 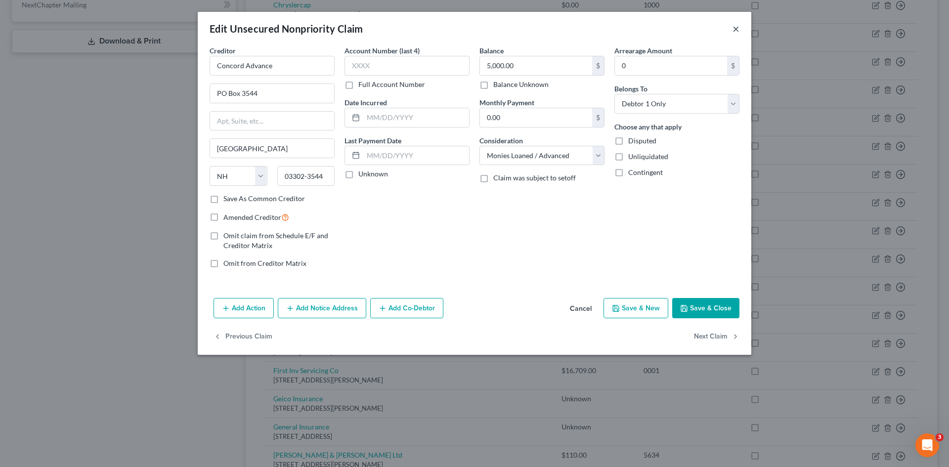 I want to click on span: 3, so click(x=940, y=437).